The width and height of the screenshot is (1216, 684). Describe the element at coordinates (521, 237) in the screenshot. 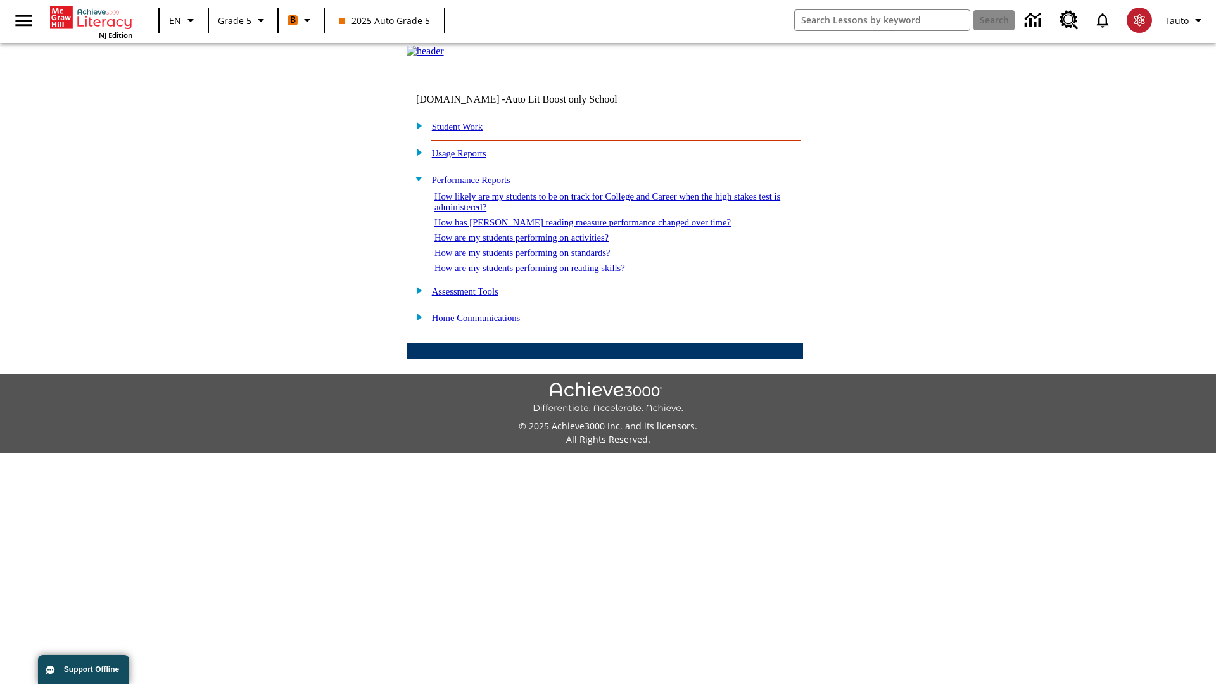

I see `a: How are my students performing on activities?` at that location.